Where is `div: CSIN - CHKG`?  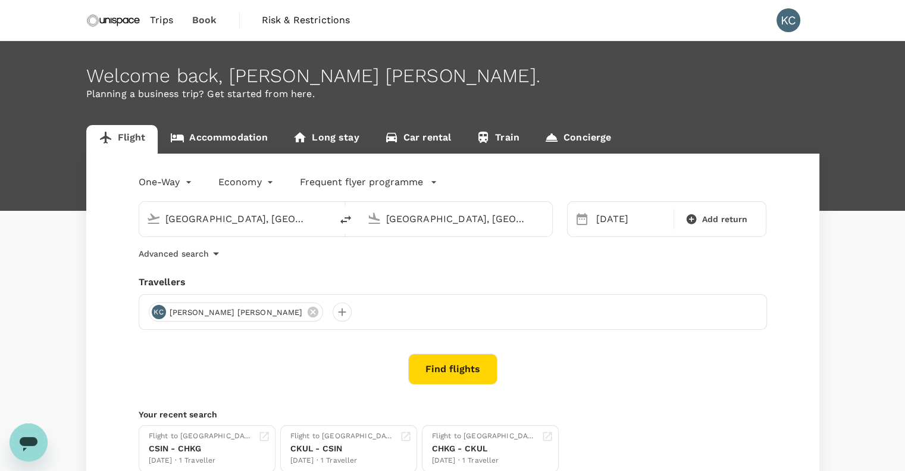 div: CSIN - CHKG is located at coordinates (201, 448).